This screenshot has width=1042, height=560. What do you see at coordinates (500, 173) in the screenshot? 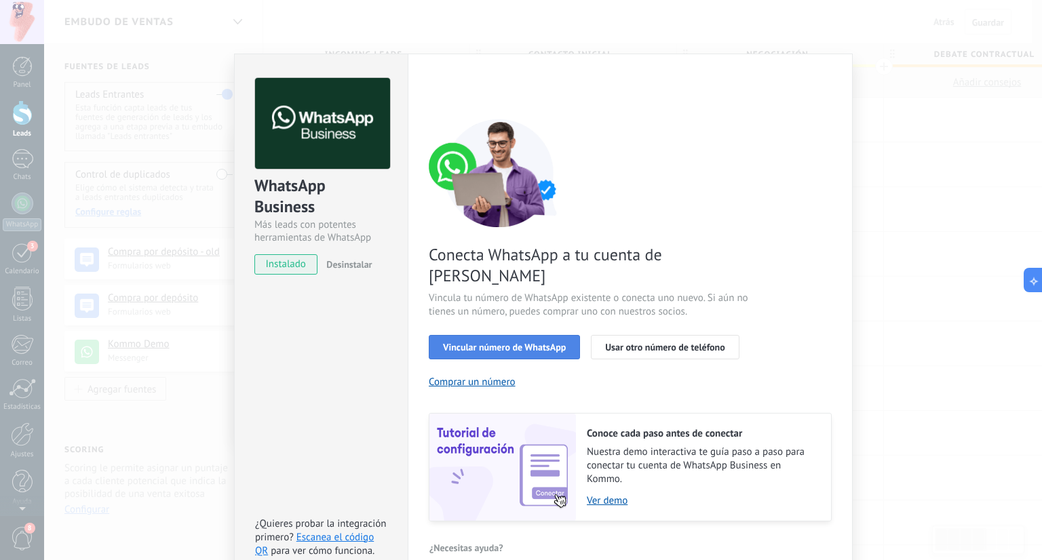
I see `img: connect number` at bounding box center [500, 173].